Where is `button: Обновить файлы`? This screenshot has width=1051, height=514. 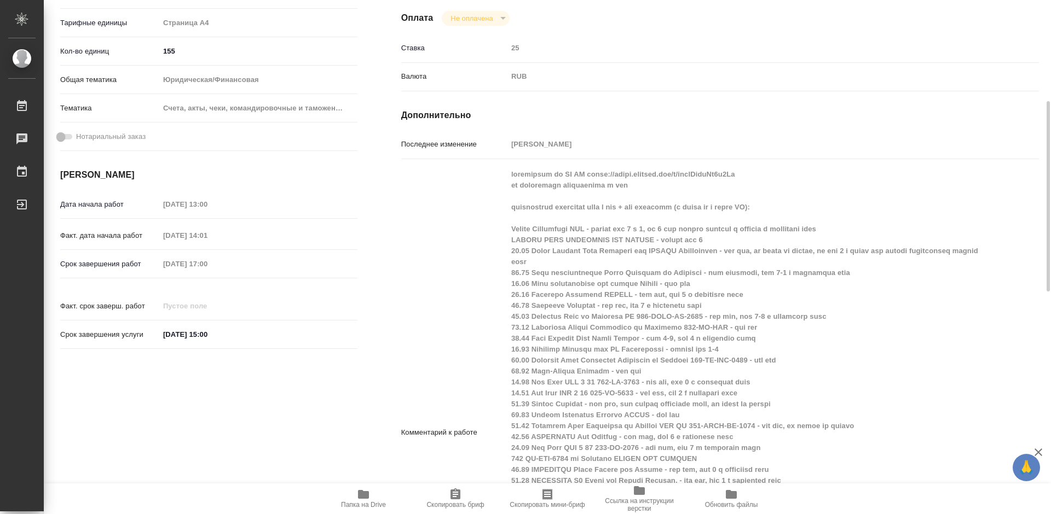 button: Обновить файлы is located at coordinates (731, 499).